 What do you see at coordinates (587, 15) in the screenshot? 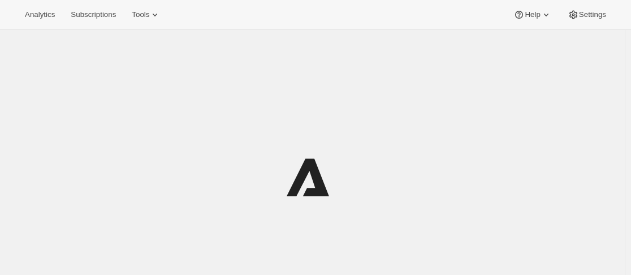
I see `button: Settings` at bounding box center [587, 15].